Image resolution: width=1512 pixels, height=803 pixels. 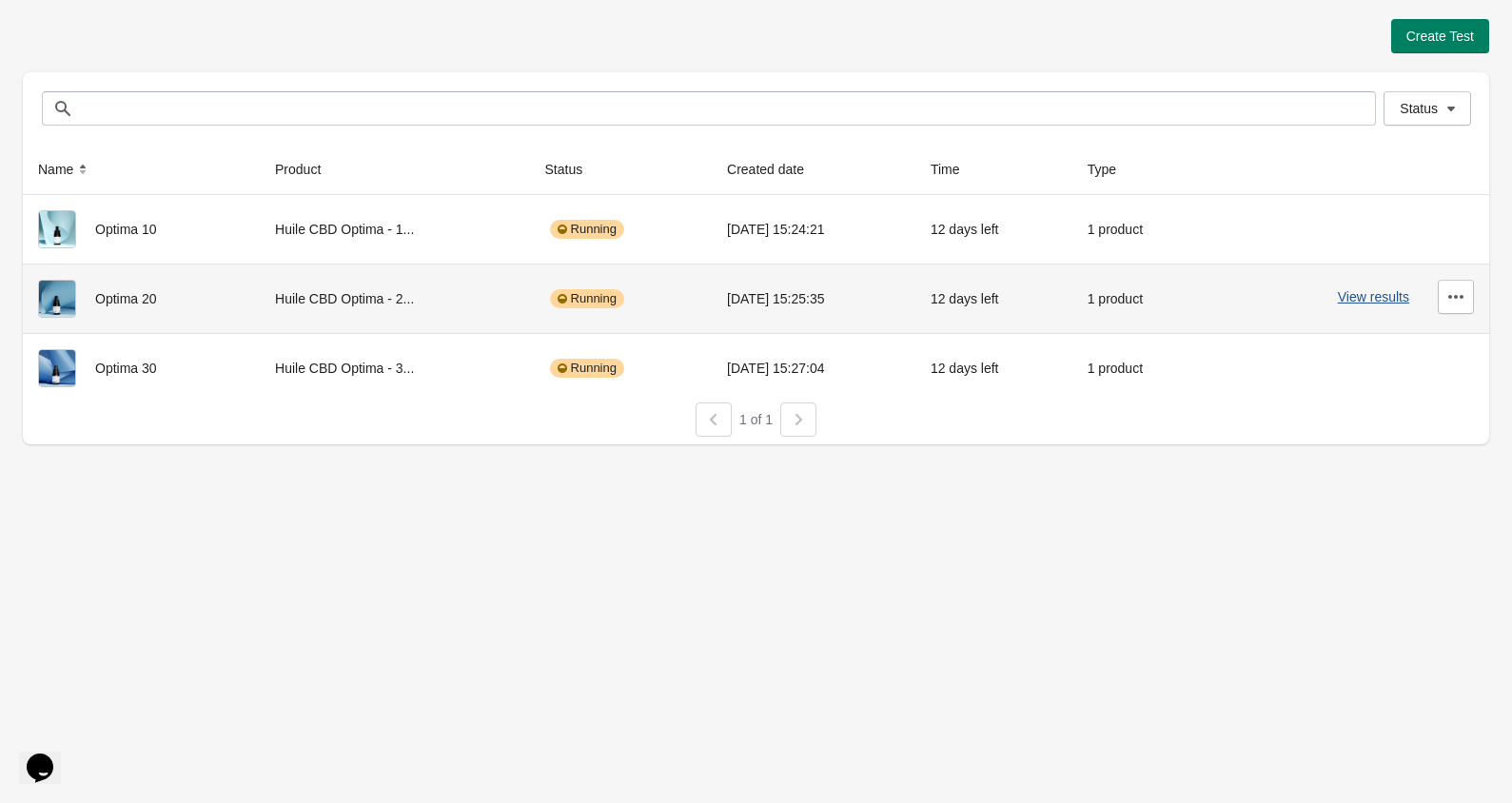 I want to click on div: Huile CBD Optima - 2..., so click(x=394, y=299).